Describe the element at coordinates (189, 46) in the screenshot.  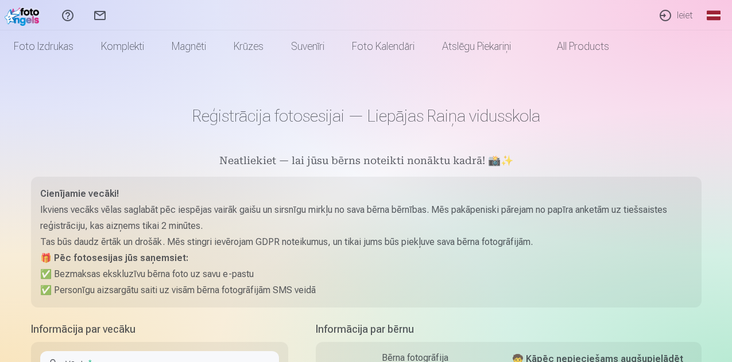
I see `a: Magnēti` at that location.